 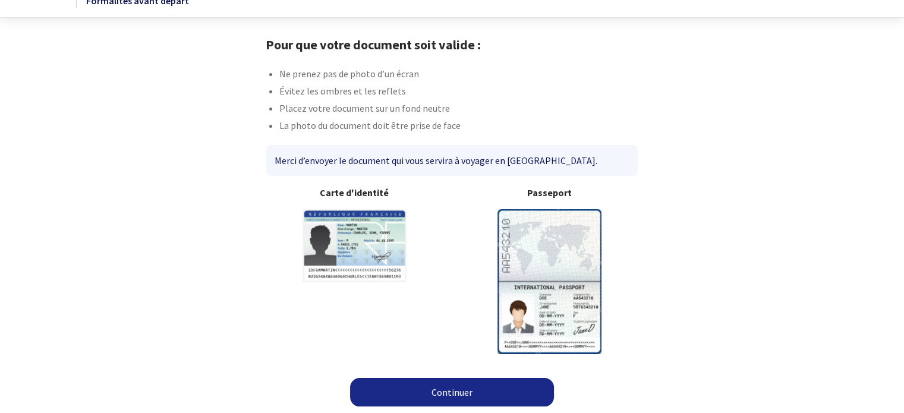 I want to click on b: Carte d'identité, so click(x=354, y=193).